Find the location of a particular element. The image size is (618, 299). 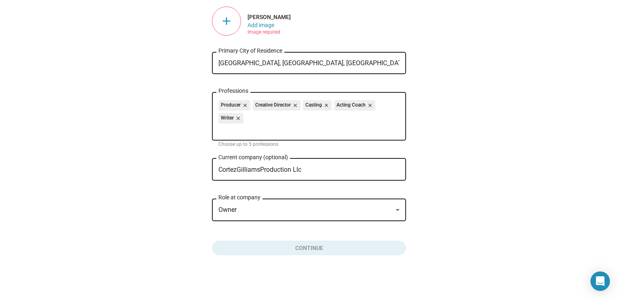

div: Open Intercom Messenger is located at coordinates (601, 281).